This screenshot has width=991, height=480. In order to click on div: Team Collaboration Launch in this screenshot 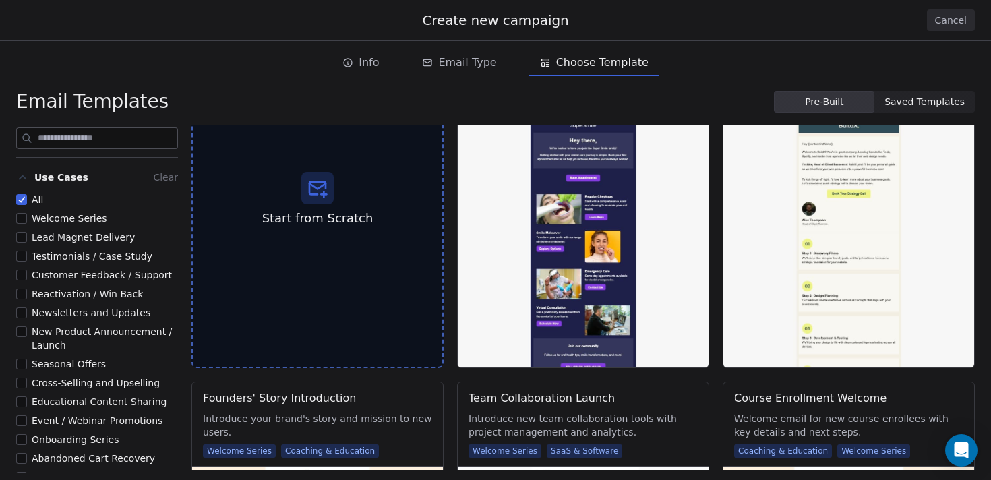, I will do `click(542, 399)`.